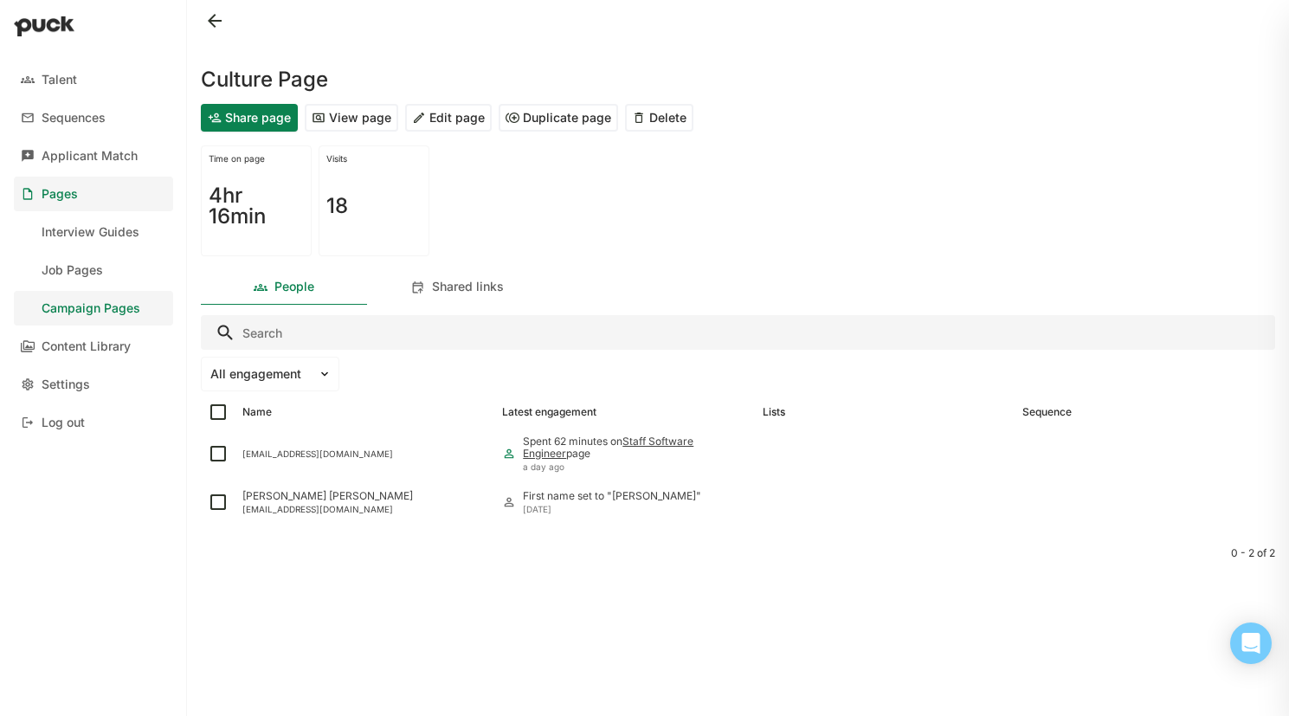 Image resolution: width=1289 pixels, height=716 pixels. What do you see at coordinates (608, 447) in the screenshot?
I see `a: Staff Software Engineer` at bounding box center [608, 447].